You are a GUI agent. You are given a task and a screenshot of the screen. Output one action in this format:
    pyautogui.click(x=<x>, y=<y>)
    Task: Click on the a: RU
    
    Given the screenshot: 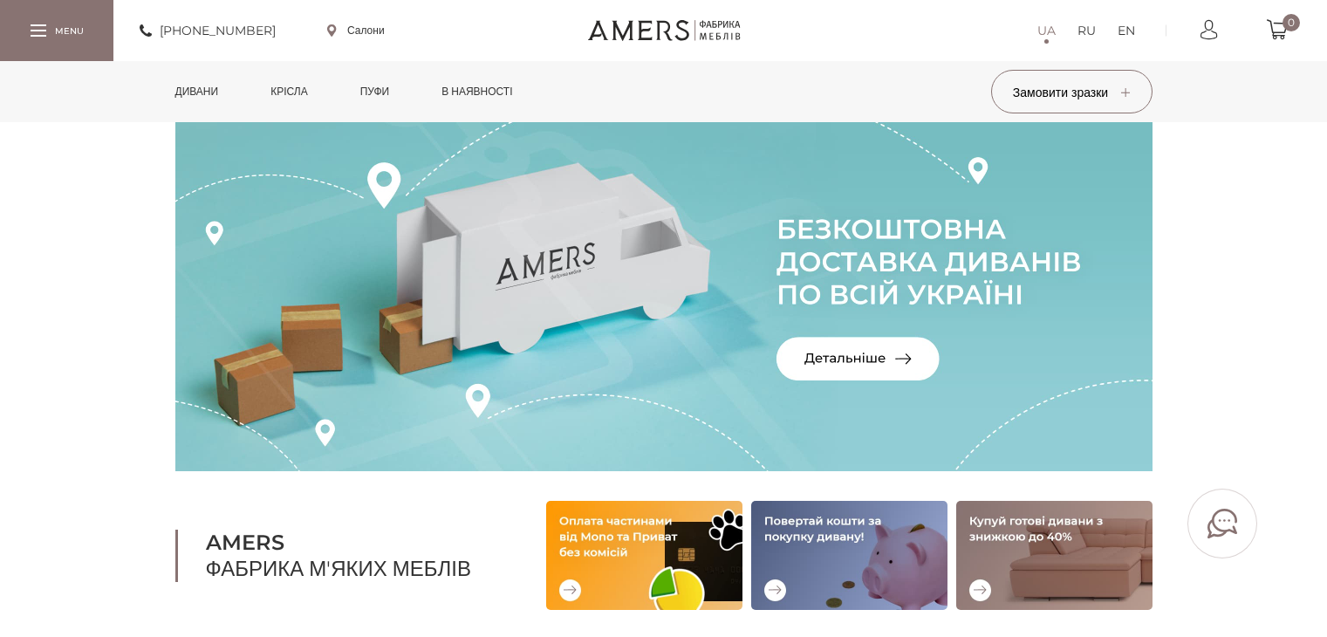 What is the action you would take?
    pyautogui.click(x=1086, y=31)
    